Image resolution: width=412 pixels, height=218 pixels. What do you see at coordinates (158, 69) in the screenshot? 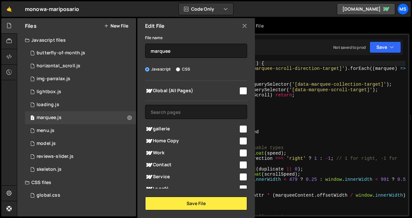
I see `label: Javascript` at bounding box center [158, 69].